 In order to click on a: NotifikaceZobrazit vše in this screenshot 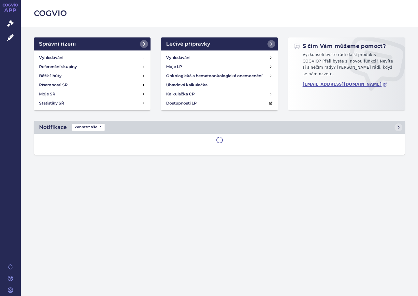, I will do `click(219, 127)`.